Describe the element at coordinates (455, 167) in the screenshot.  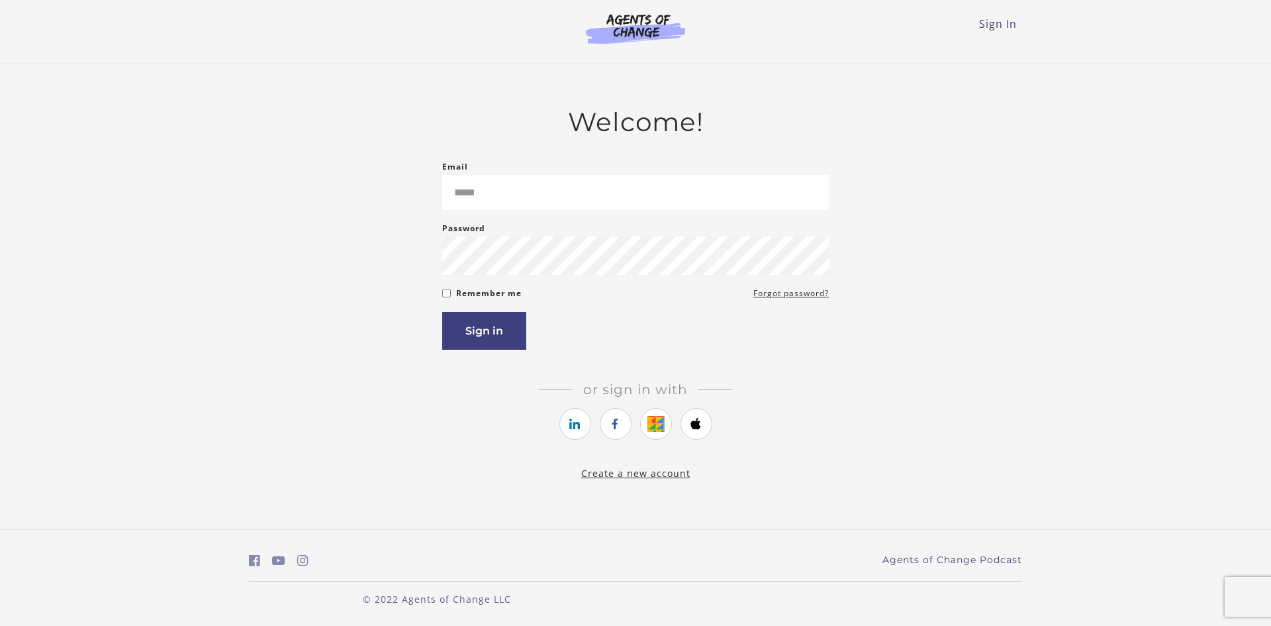
I see `label: Email` at that location.